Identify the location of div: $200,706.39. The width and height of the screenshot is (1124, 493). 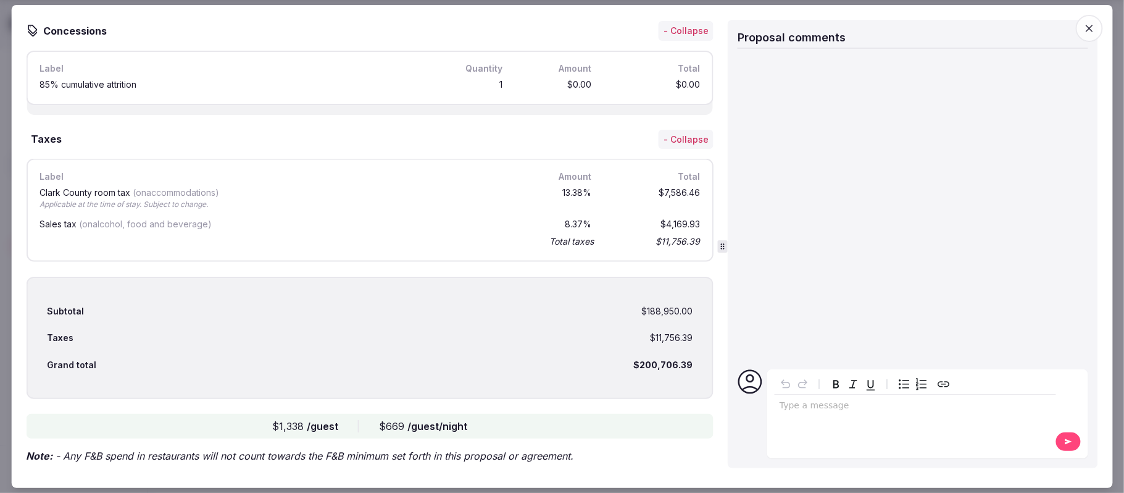
(663, 365).